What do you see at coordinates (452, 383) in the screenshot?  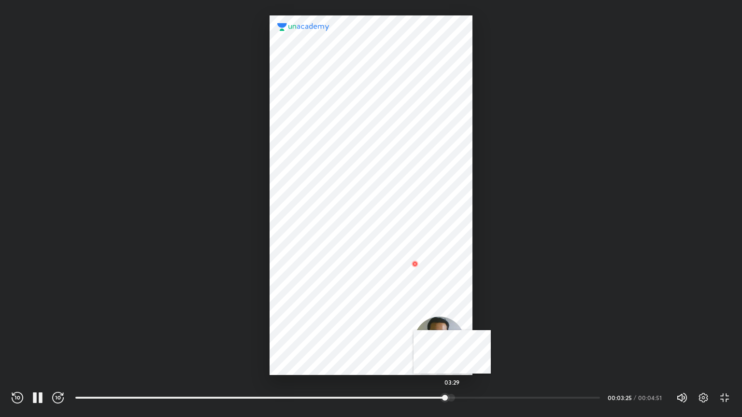 I see `h5: 03:29` at bounding box center [452, 383].